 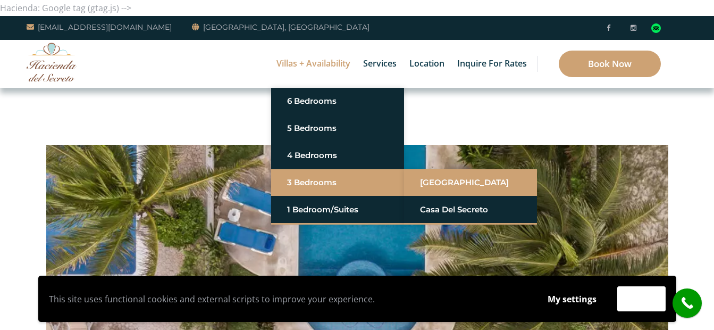 What do you see at coordinates (52, 62) in the screenshot?
I see `img: Awesome Logo` at bounding box center [52, 62].